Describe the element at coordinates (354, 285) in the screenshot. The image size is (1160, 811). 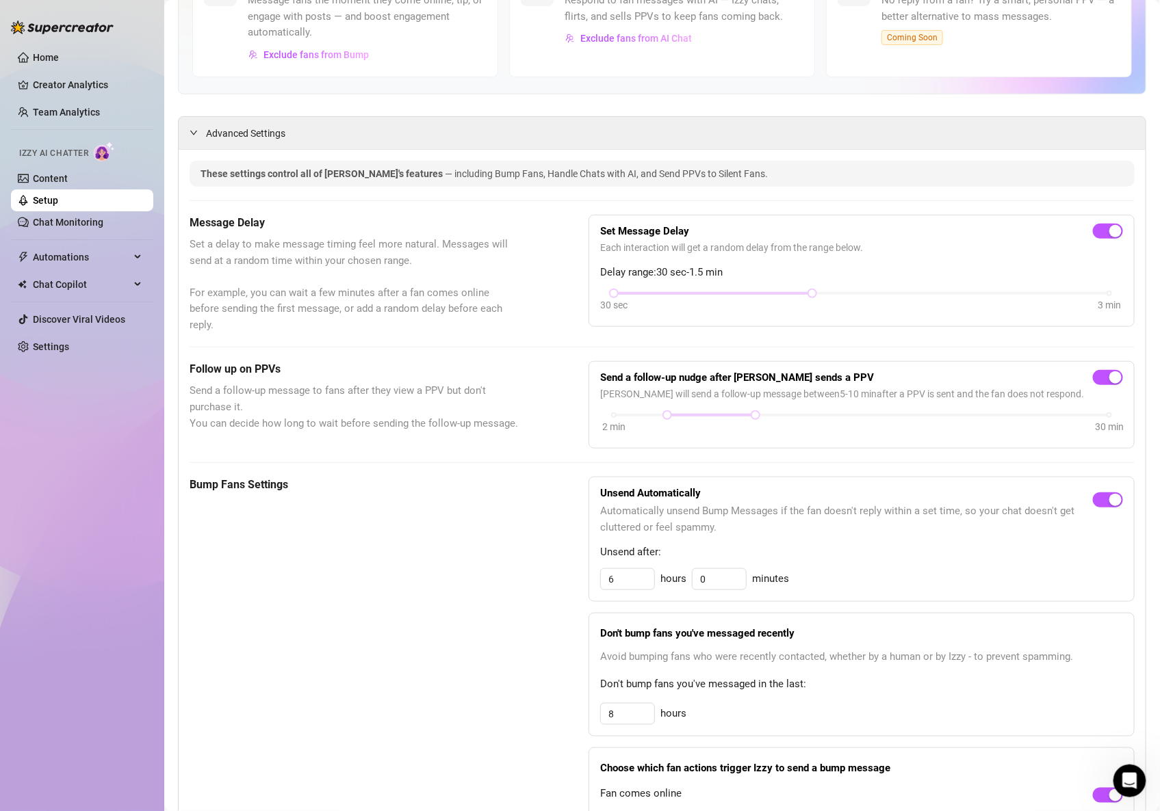
I see `span: Set a delay to make message timing feel more natural. Messages will send at a random time within ...` at that location.